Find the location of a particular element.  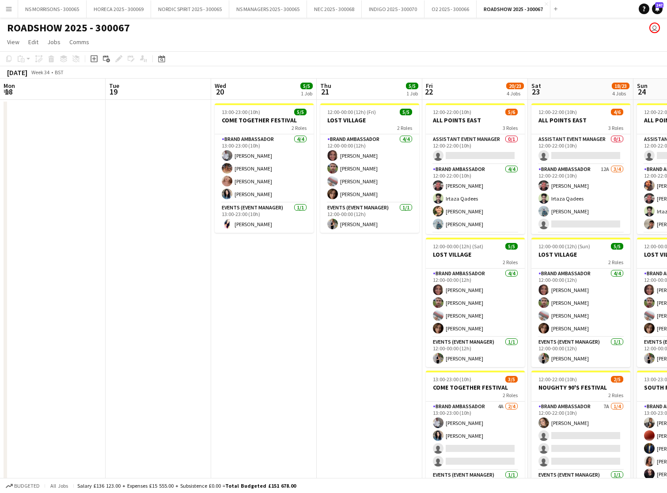

a: 247 is located at coordinates (657, 9).